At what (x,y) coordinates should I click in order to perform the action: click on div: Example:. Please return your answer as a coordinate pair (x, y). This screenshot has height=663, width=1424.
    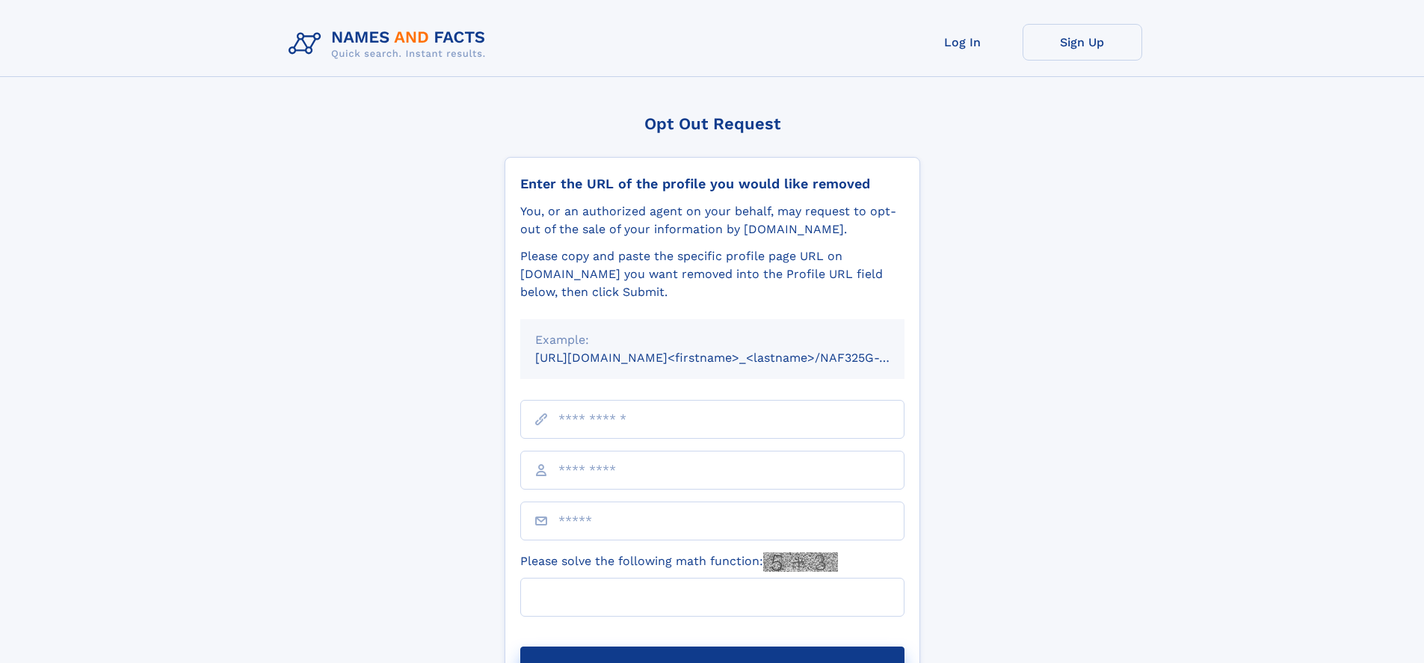
    Looking at the image, I should click on (712, 340).